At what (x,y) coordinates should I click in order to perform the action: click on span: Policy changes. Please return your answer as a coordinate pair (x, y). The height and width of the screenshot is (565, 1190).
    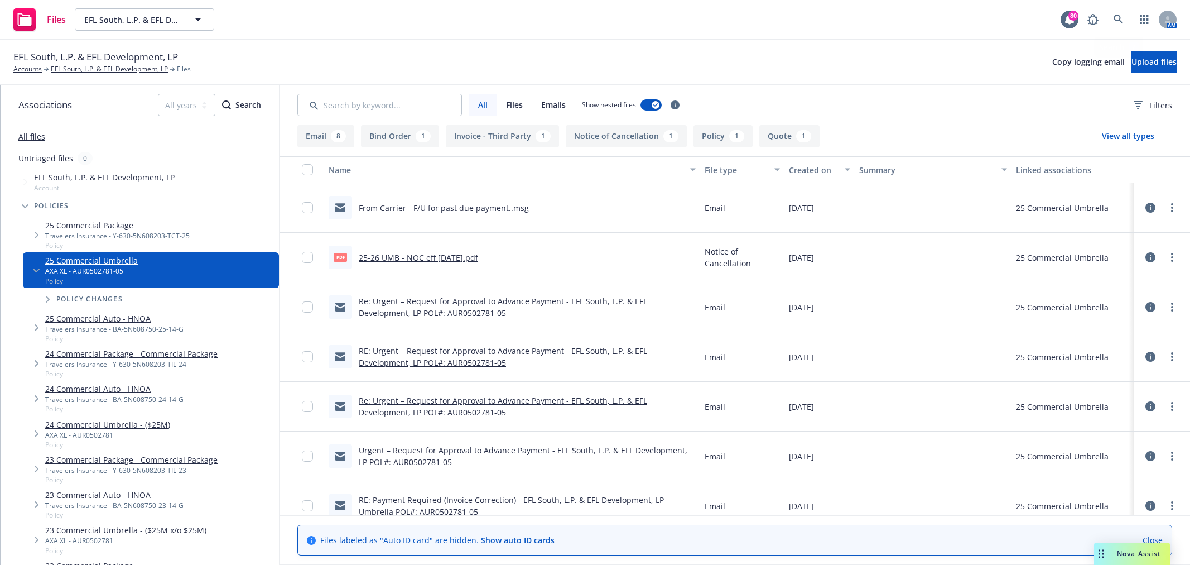
    Looking at the image, I should click on (89, 299).